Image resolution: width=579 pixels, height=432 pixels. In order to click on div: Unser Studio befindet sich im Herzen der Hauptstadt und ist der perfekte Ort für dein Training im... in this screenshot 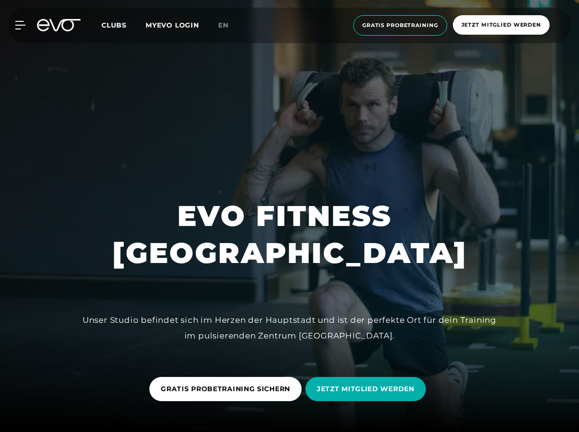, I will do `click(290, 327)`.